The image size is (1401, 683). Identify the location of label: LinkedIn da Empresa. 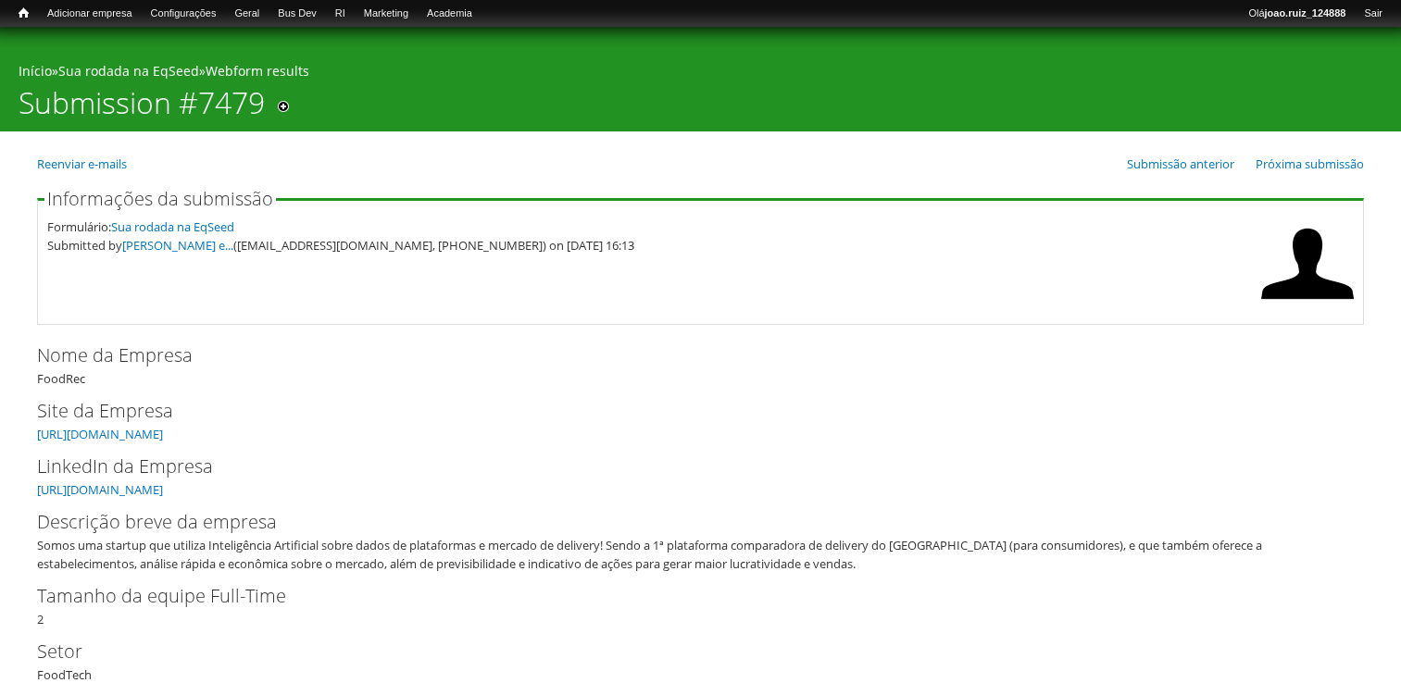
(685, 467).